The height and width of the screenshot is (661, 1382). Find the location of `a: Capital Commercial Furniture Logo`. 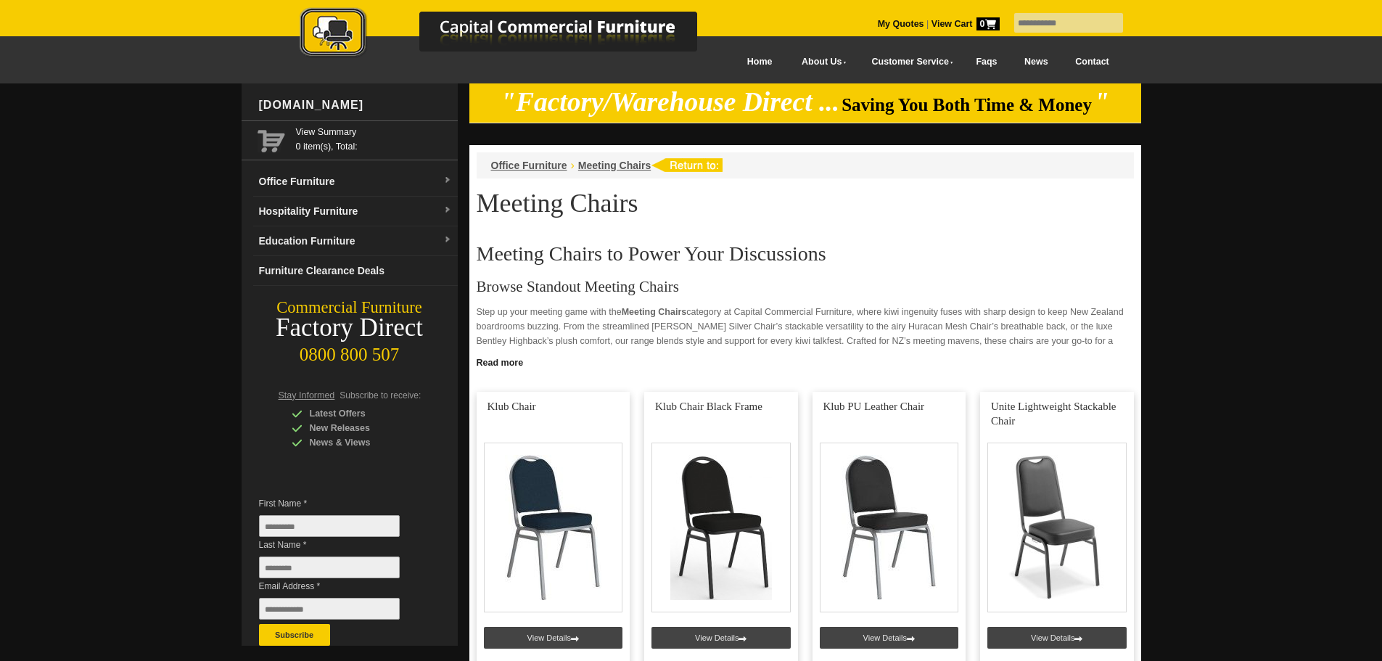

a: Capital Commercial Furniture Logo is located at coordinates (514, 36).